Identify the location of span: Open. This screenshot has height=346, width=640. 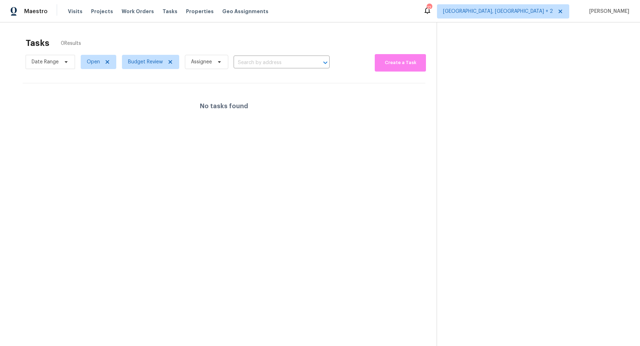
(93, 62).